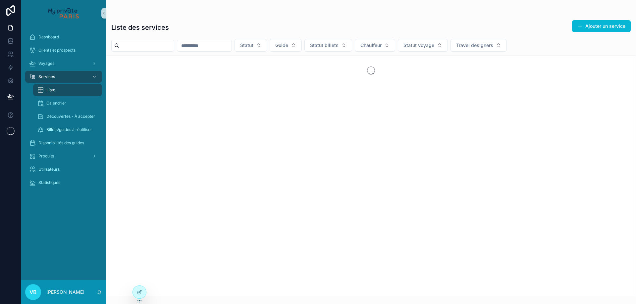 Image resolution: width=636 pixels, height=304 pixels. What do you see at coordinates (247, 45) in the screenshot?
I see `span: Statut` at bounding box center [247, 45].